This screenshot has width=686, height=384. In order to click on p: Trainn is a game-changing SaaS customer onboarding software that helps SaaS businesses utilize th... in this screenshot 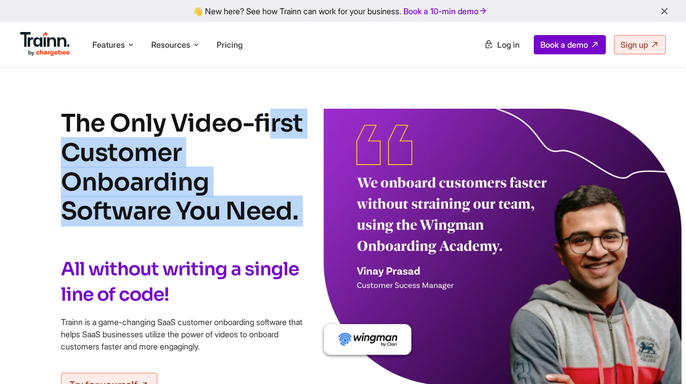, I will do `click(183, 334)`.